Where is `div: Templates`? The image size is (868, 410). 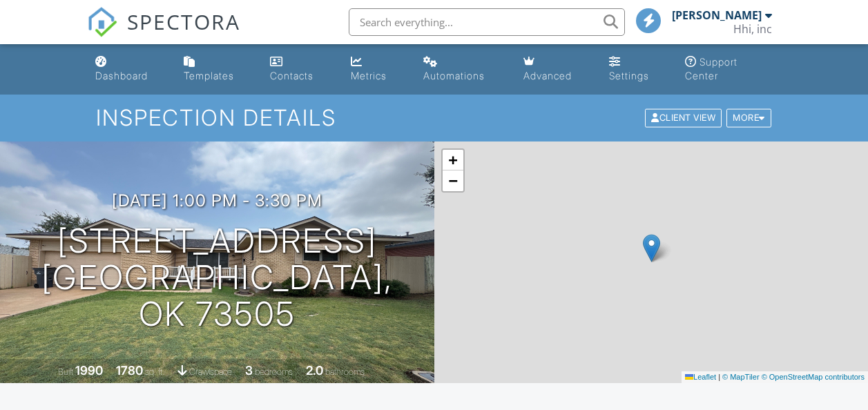 div: Templates is located at coordinates (209, 75).